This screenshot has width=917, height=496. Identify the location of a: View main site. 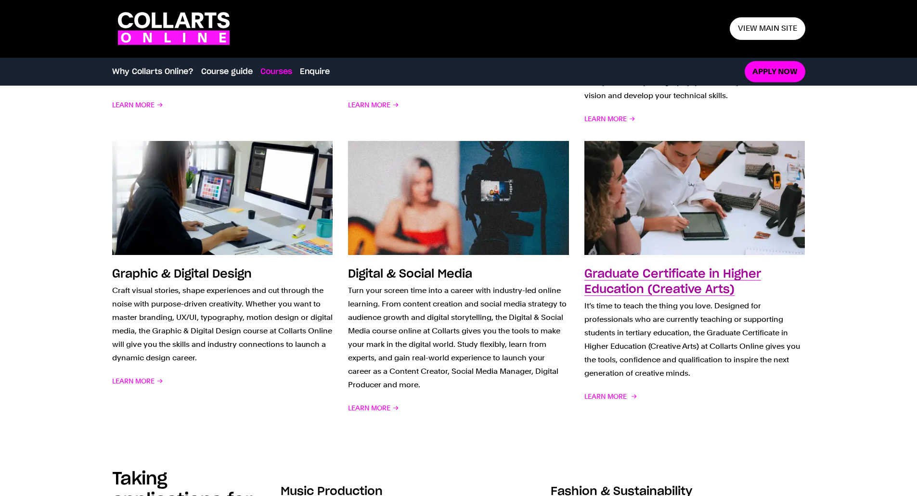
(767, 28).